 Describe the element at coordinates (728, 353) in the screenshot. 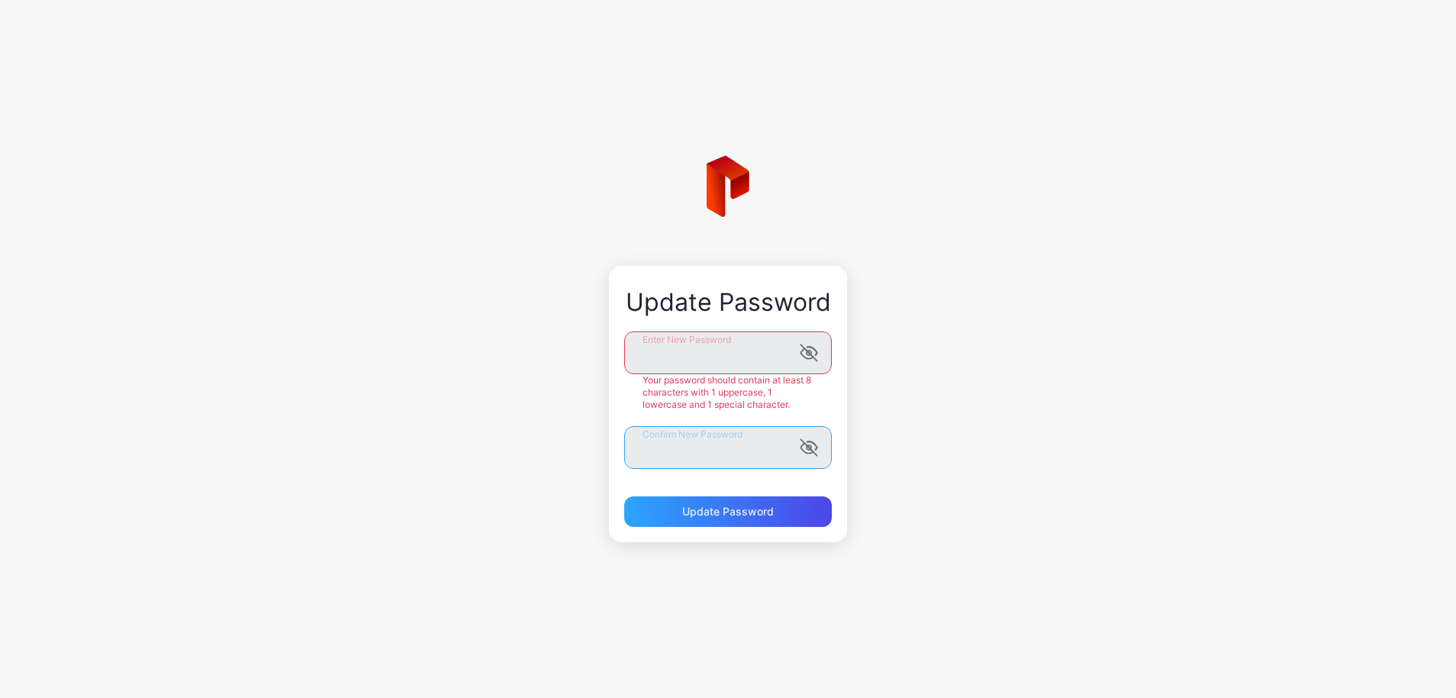

I see `input: Enter New Password` at that location.